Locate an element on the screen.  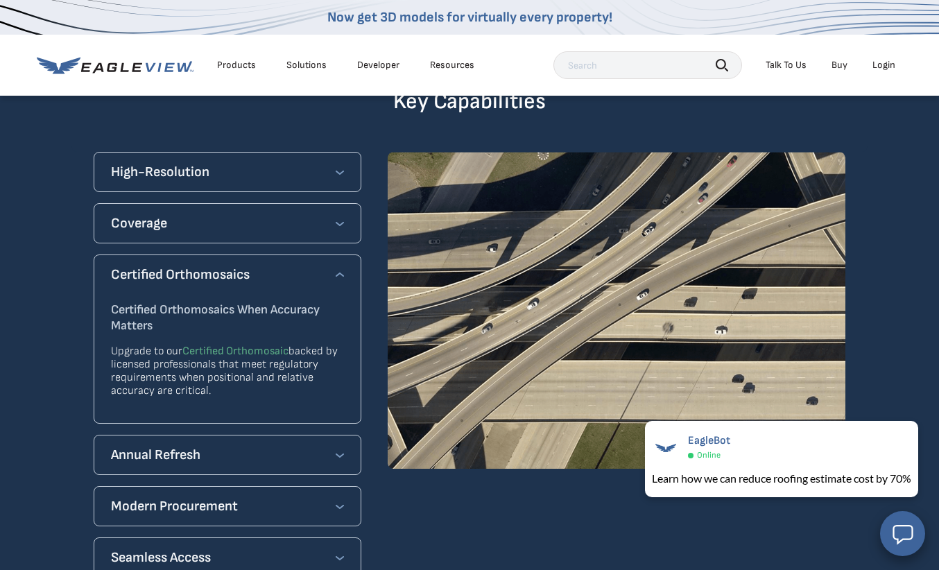
a: Certified Orthomosaic is located at coordinates (235, 351).